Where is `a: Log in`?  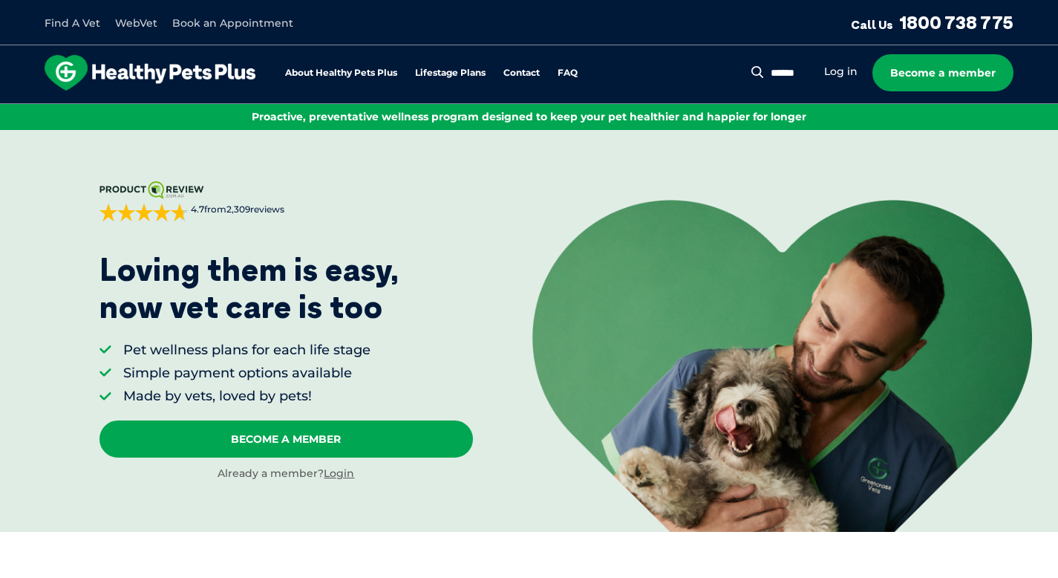 a: Log in is located at coordinates (841, 71).